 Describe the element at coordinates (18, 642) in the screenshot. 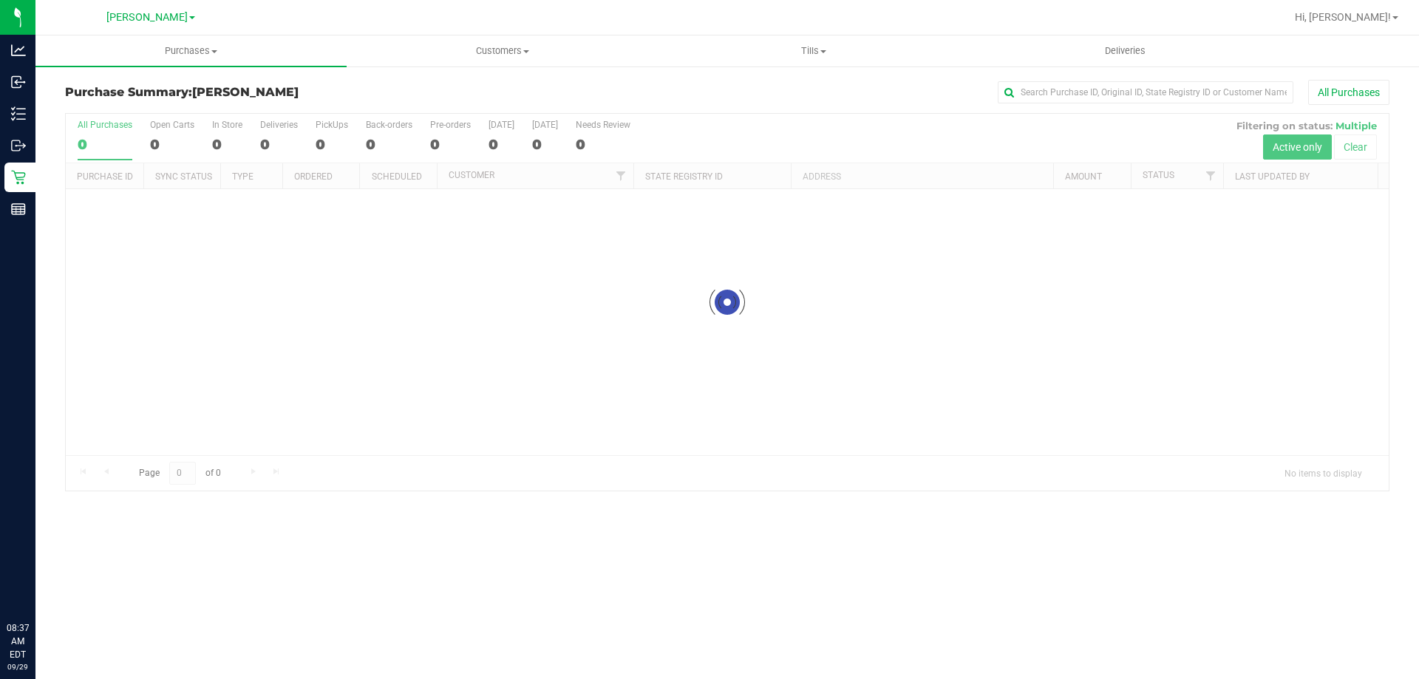

I see `p: 08:37 AM EDT` at that location.